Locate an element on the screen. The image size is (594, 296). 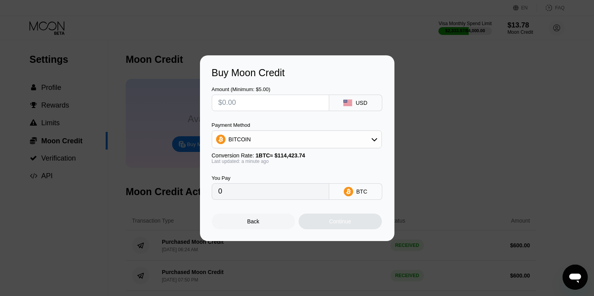
div: Last updated: a minute ago is located at coordinates (297, 161).